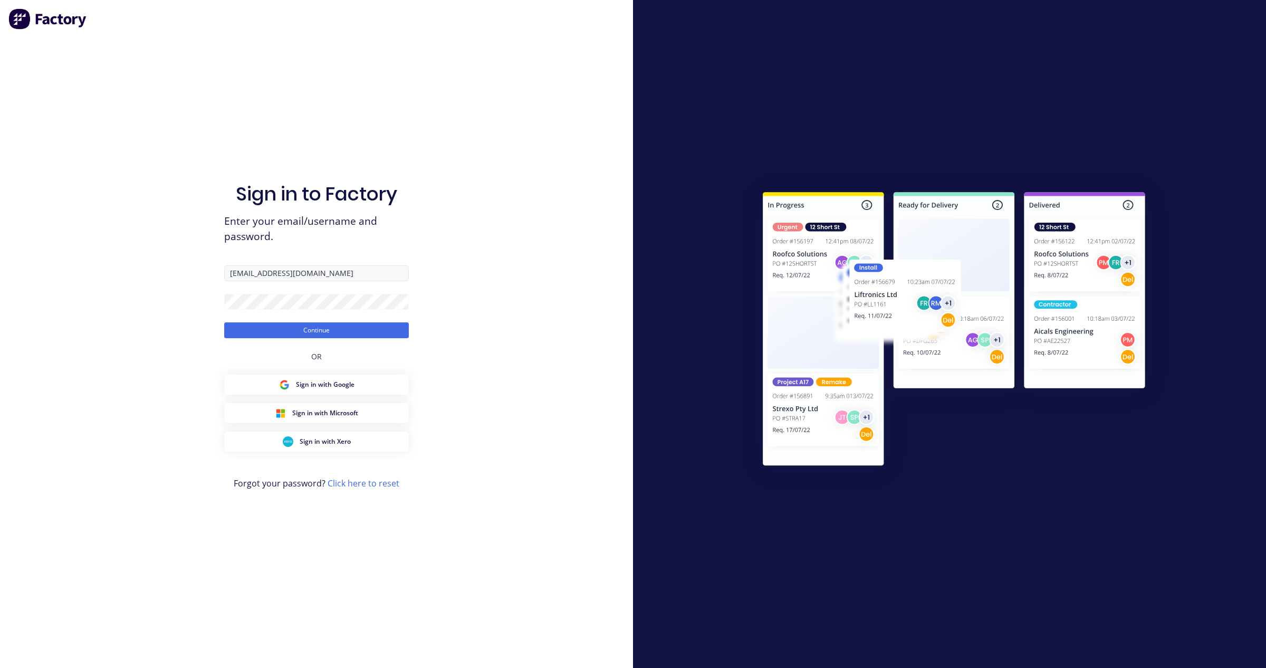  Describe the element at coordinates (281, 413) in the screenshot. I see `img: Microsoft Sign in` at that location.